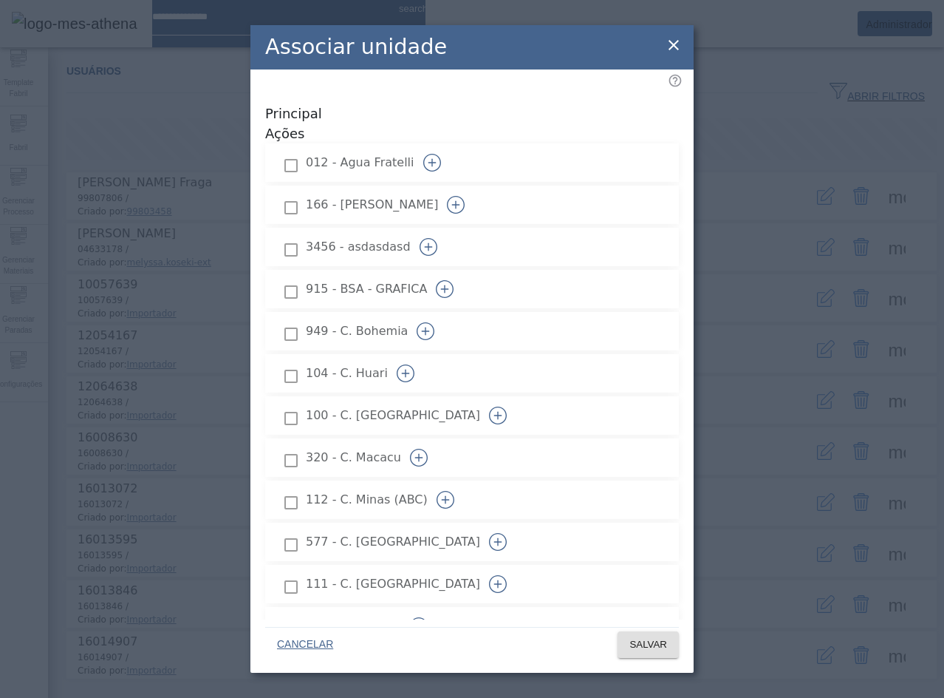 This screenshot has width=944, height=698. What do you see at coordinates (367, 289) in the screenshot?
I see `span: 915 - BSA - GRAFICA` at bounding box center [367, 289].